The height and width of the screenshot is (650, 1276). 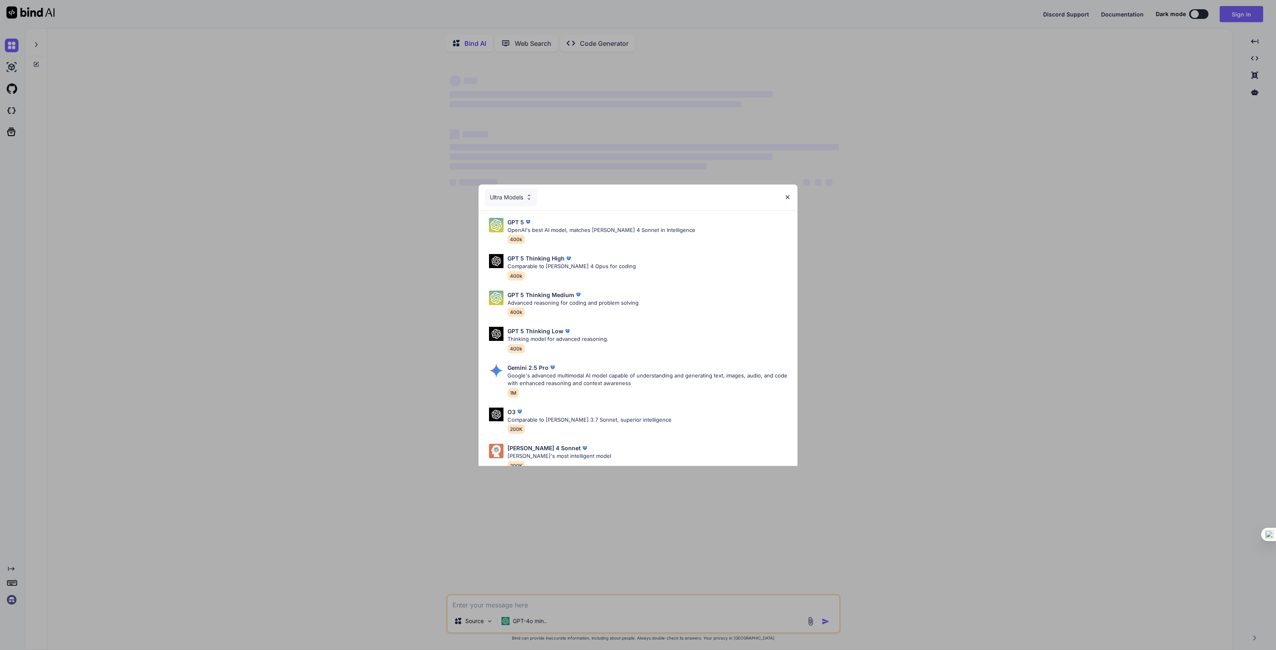 What do you see at coordinates (788, 197) in the screenshot?
I see `img: close` at bounding box center [788, 197].